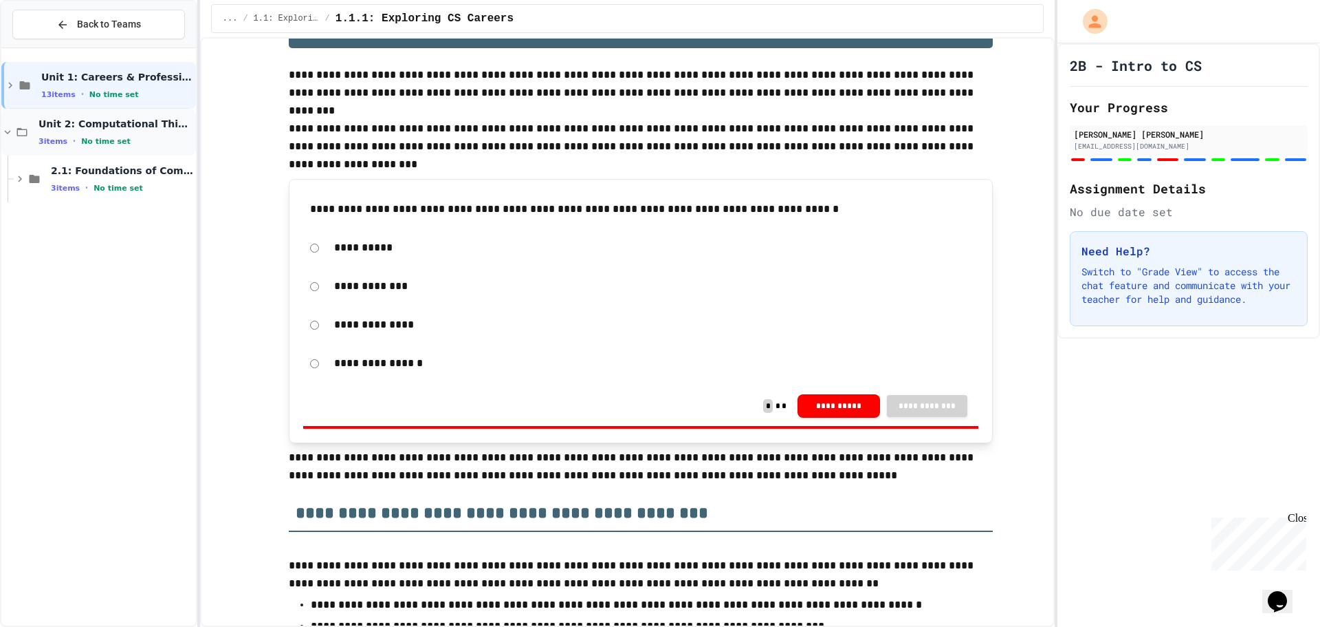  Describe the element at coordinates (1189, 107) in the screenshot. I see `h2: Your Progress` at that location.